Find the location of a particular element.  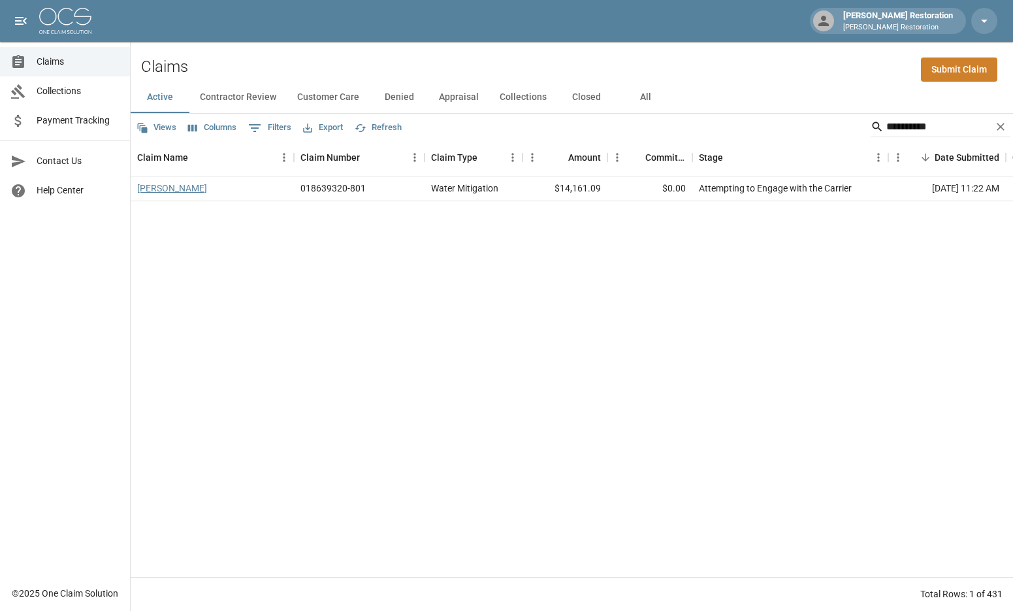

button: All is located at coordinates (645, 97).